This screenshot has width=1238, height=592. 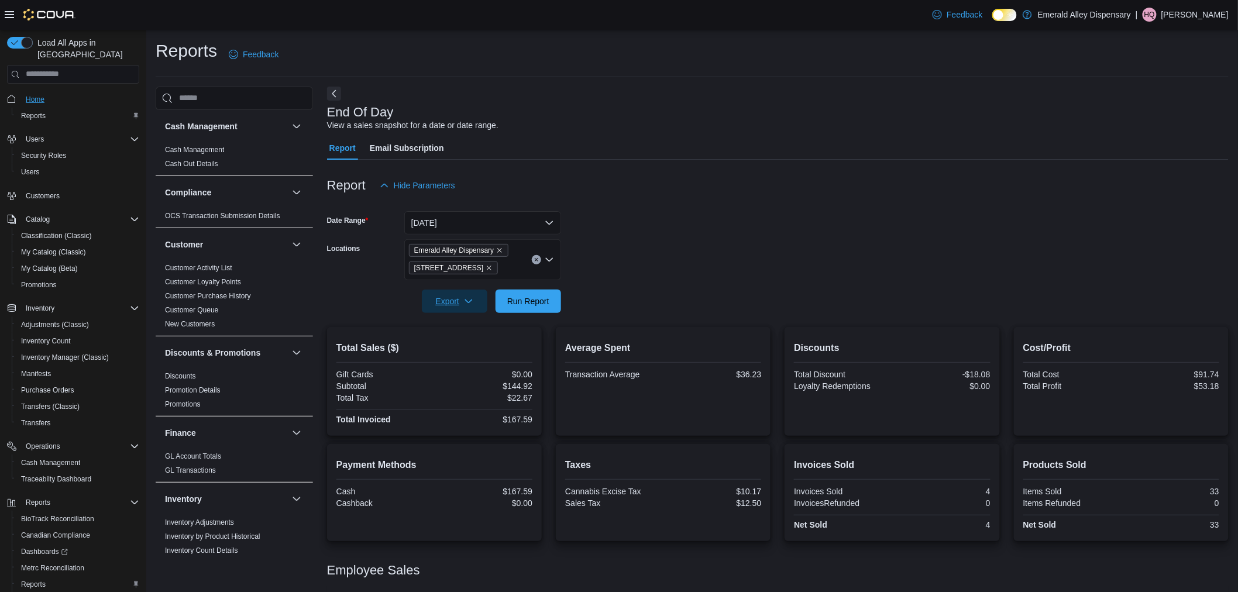 I want to click on button: Promotions, so click(x=78, y=285).